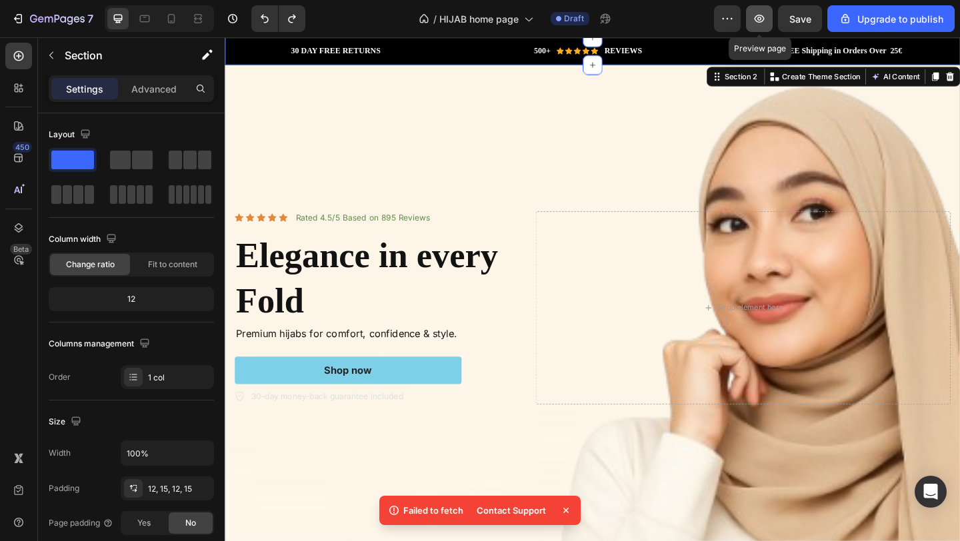 Image resolution: width=960 pixels, height=541 pixels. What do you see at coordinates (81, 523) in the screenshot?
I see `div: Page padding` at bounding box center [81, 523].